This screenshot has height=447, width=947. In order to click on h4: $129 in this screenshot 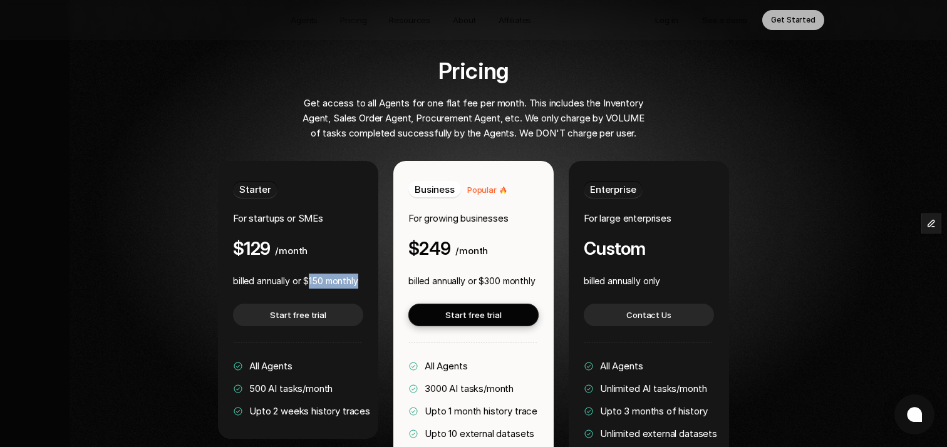, I will do `click(251, 249)`.